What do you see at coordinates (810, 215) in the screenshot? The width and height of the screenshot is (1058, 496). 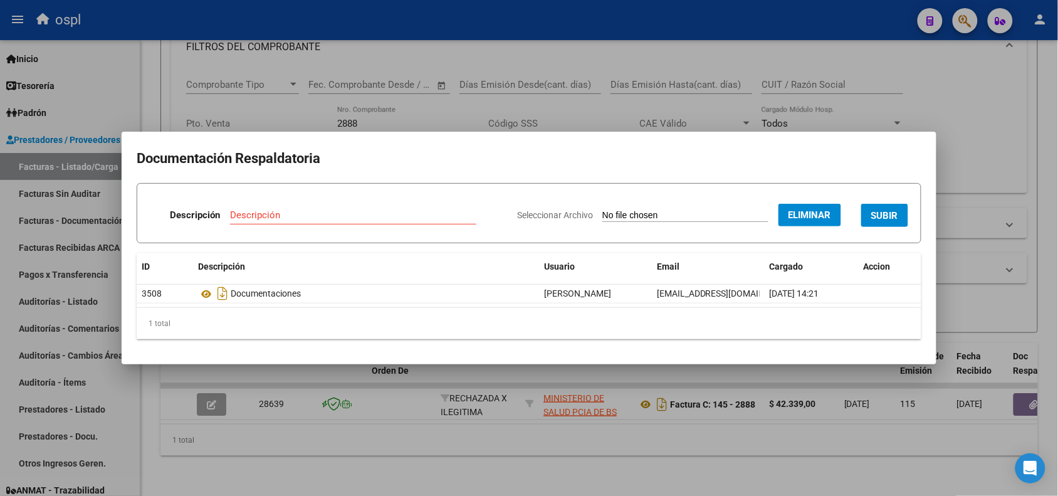 I see `span: Eliminar` at bounding box center [810, 215].